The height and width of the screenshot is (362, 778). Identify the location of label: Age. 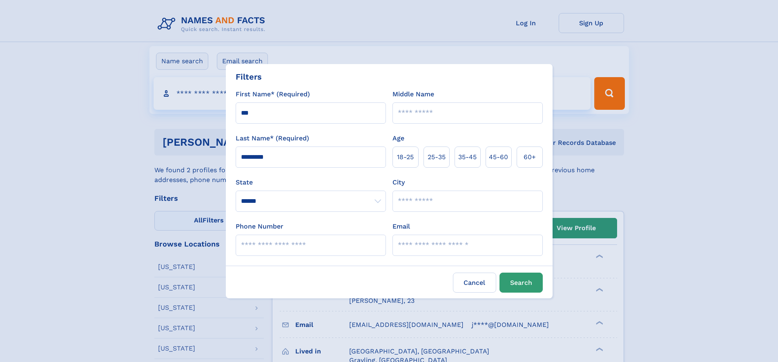
(398, 138).